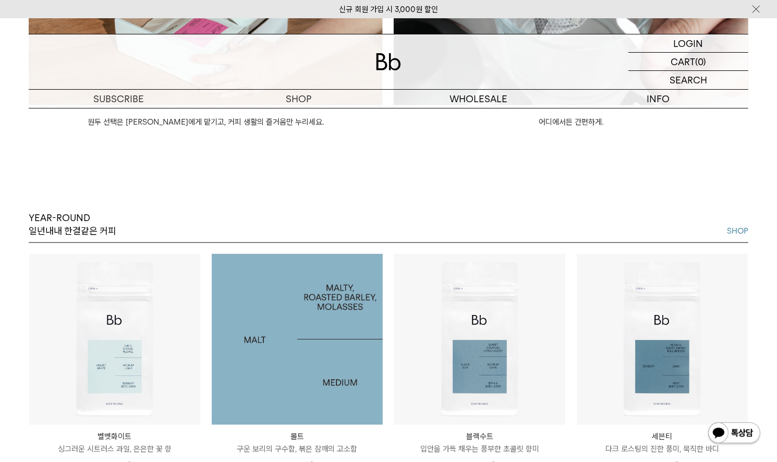 This screenshot has width=777, height=462. I want to click on p: 싱그러운 시트러스 과일, 은은한 꽃 향, so click(115, 449).